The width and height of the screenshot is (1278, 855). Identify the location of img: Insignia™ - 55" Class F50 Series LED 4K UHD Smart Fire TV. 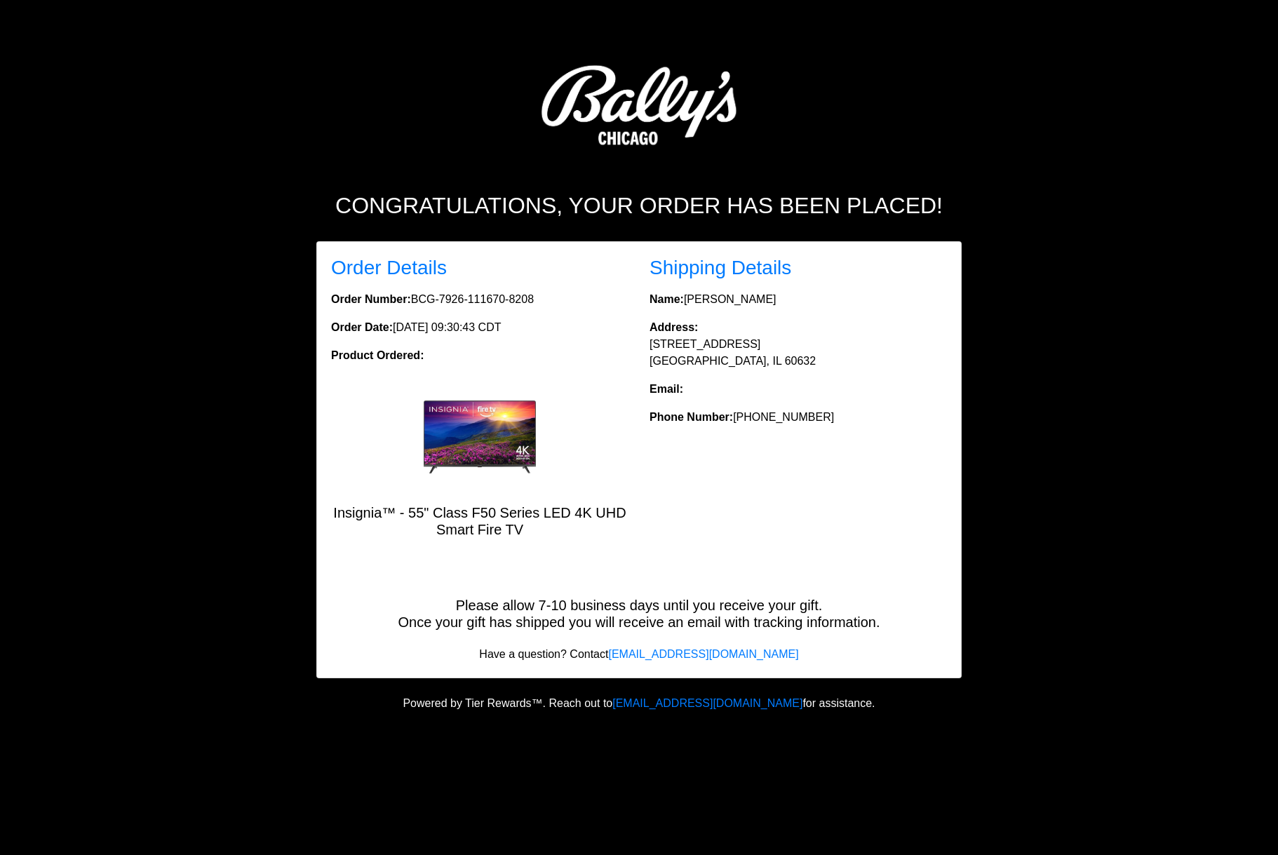
(480, 436).